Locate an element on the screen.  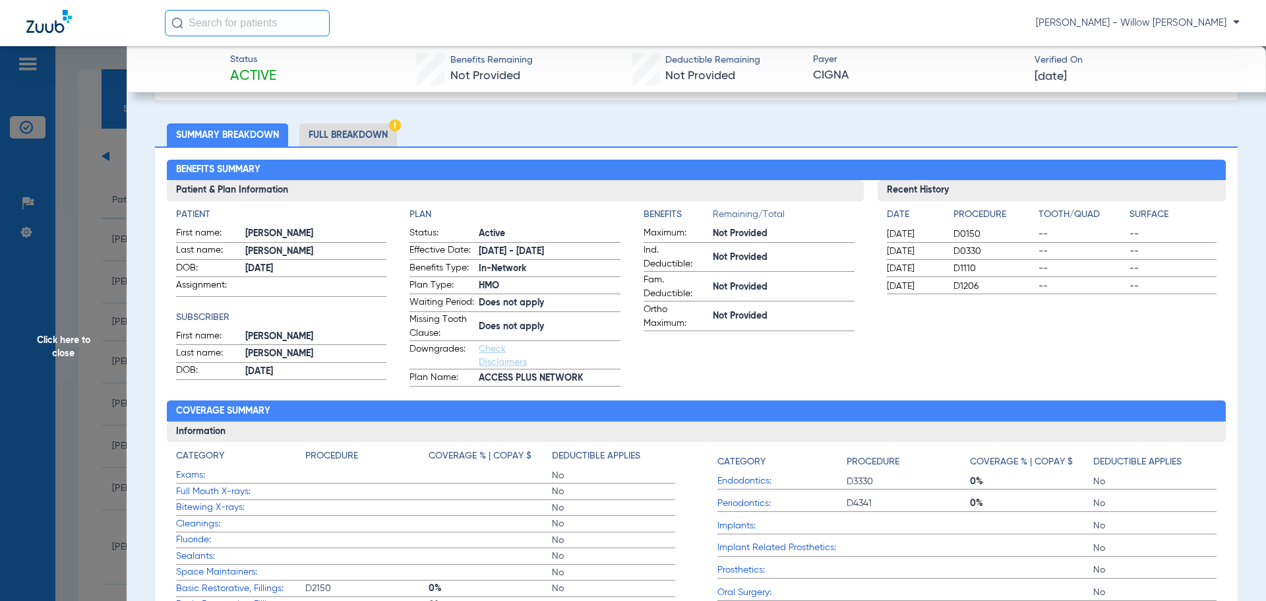
span: Missing Tooth Clause: is located at coordinates (442, 326).